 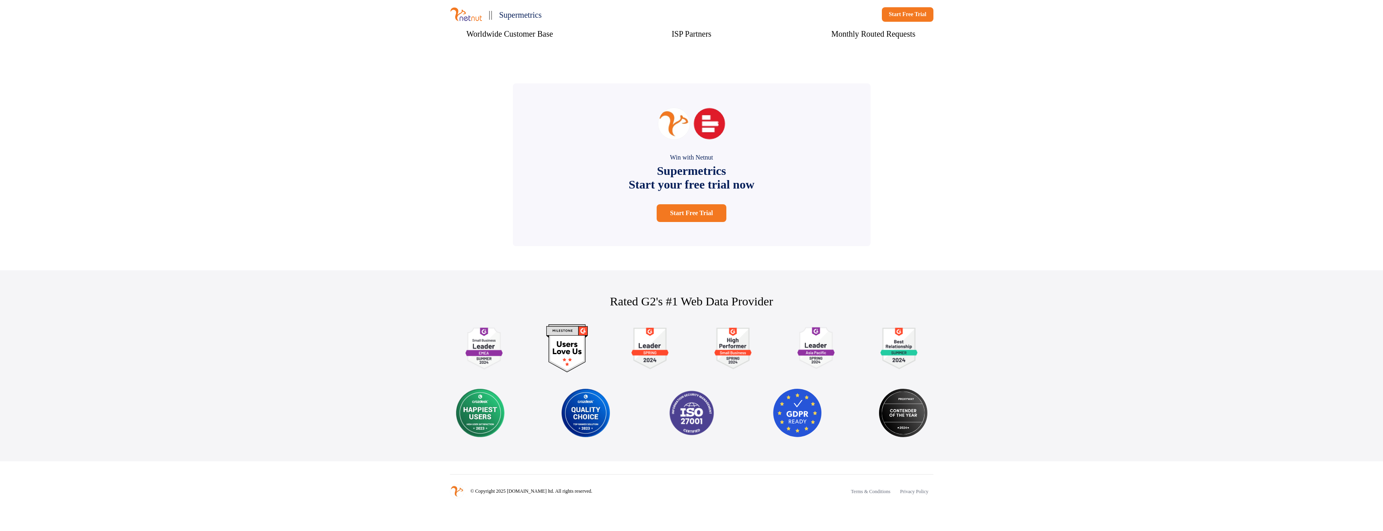 I want to click on p: Worldwide Customer Base, so click(x=510, y=34).